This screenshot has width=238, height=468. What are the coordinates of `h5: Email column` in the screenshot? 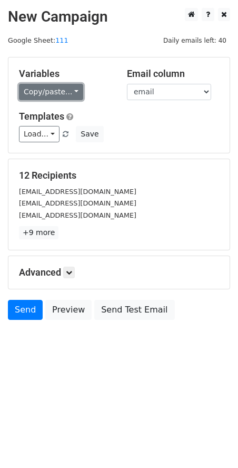 It's located at (173, 74).